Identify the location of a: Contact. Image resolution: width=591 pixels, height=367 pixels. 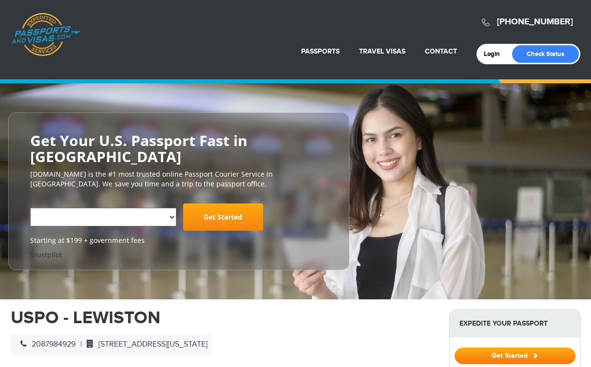
(441, 51).